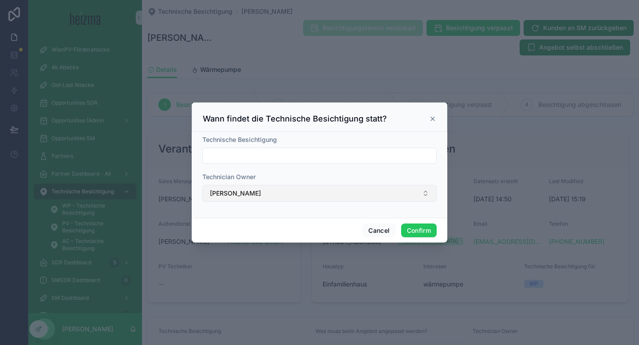 This screenshot has height=345, width=639. Describe the element at coordinates (229, 177) in the screenshot. I see `span: Technician Owner` at that location.